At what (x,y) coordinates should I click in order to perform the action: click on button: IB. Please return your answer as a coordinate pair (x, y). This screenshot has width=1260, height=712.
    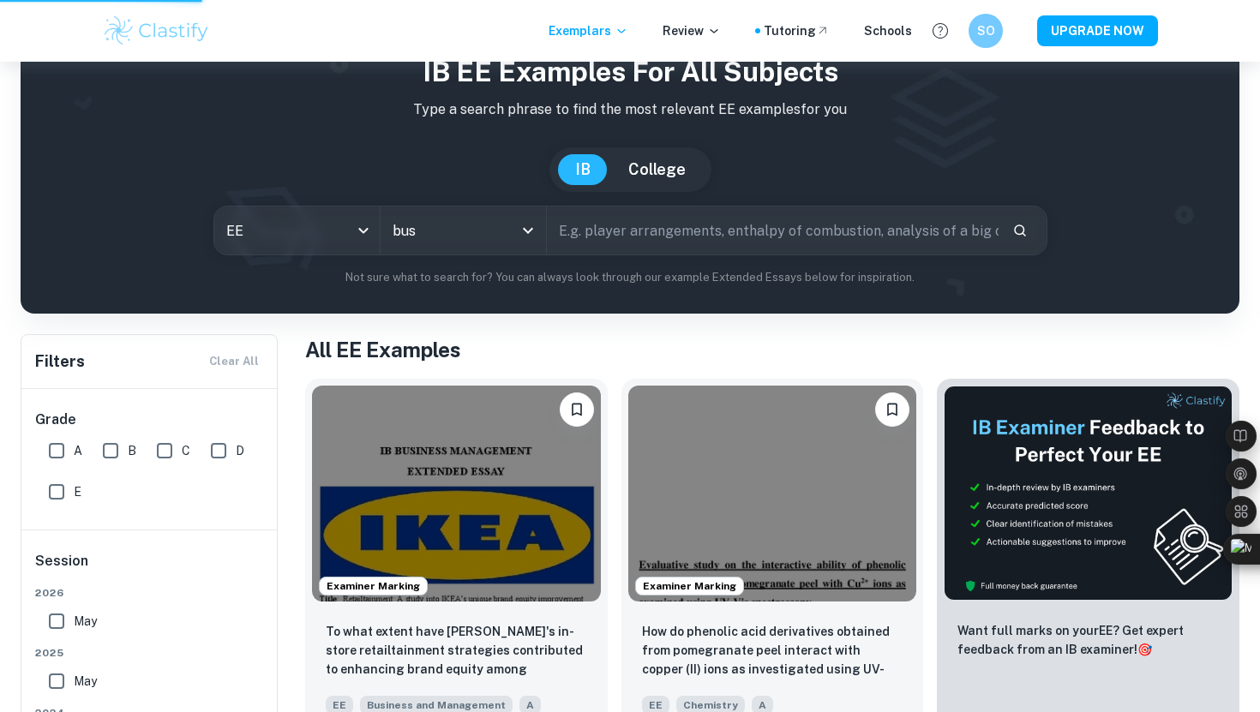
    Looking at the image, I should click on (583, 170).